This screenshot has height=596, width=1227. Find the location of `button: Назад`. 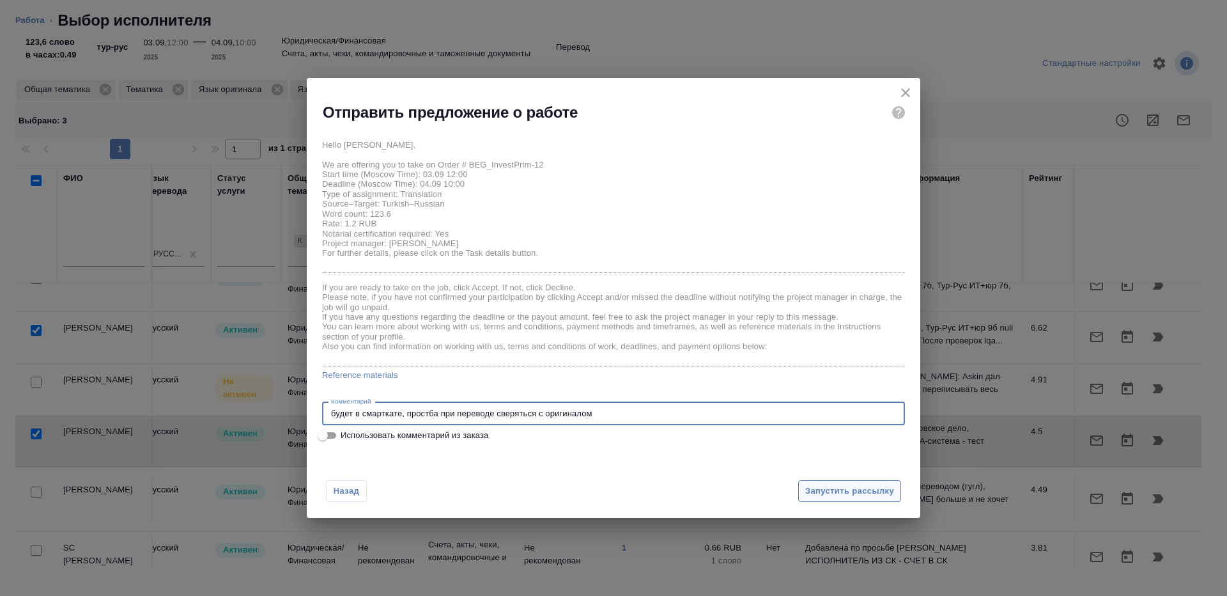

button: Назад is located at coordinates (346, 491).